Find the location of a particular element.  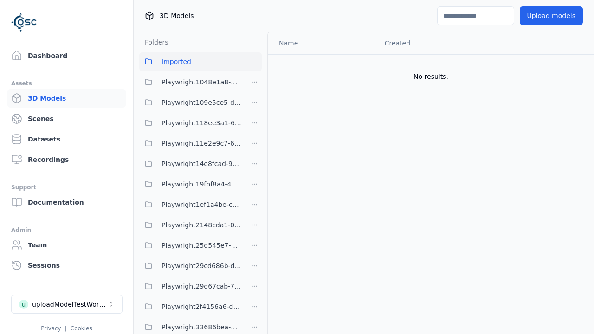

button: Imported is located at coordinates (200, 62).